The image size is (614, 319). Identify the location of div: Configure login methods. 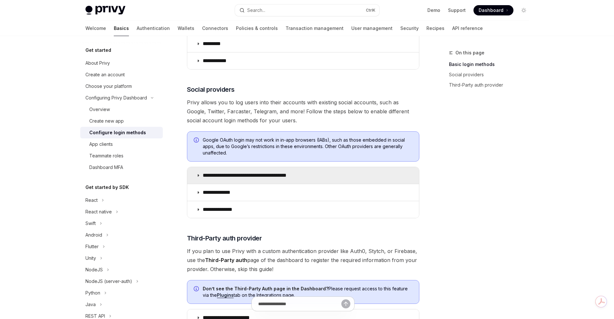
(118, 133).